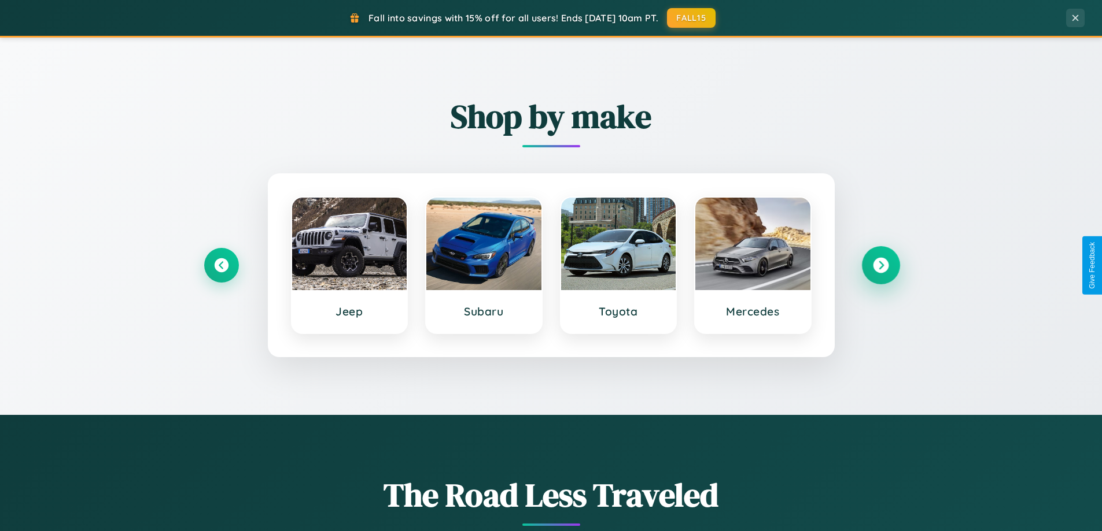  I want to click on h3: Mercedes, so click(752, 312).